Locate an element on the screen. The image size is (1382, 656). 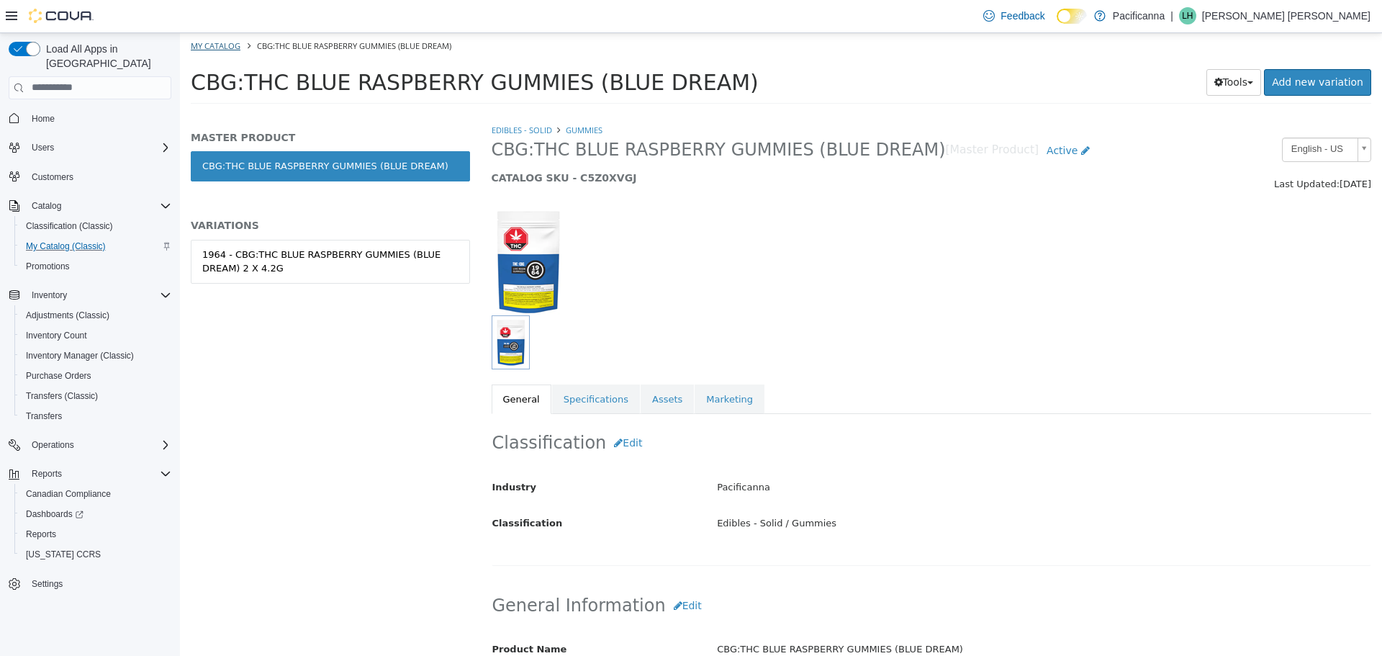
button: Inventory is located at coordinates (90, 295).